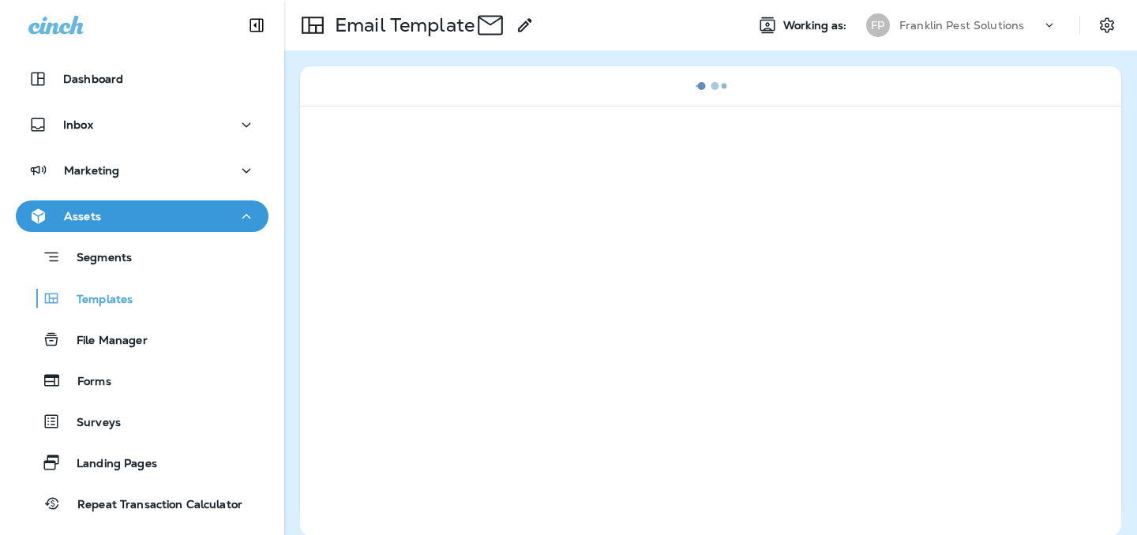  What do you see at coordinates (142, 298) in the screenshot?
I see `button: Templates` at bounding box center [142, 298].